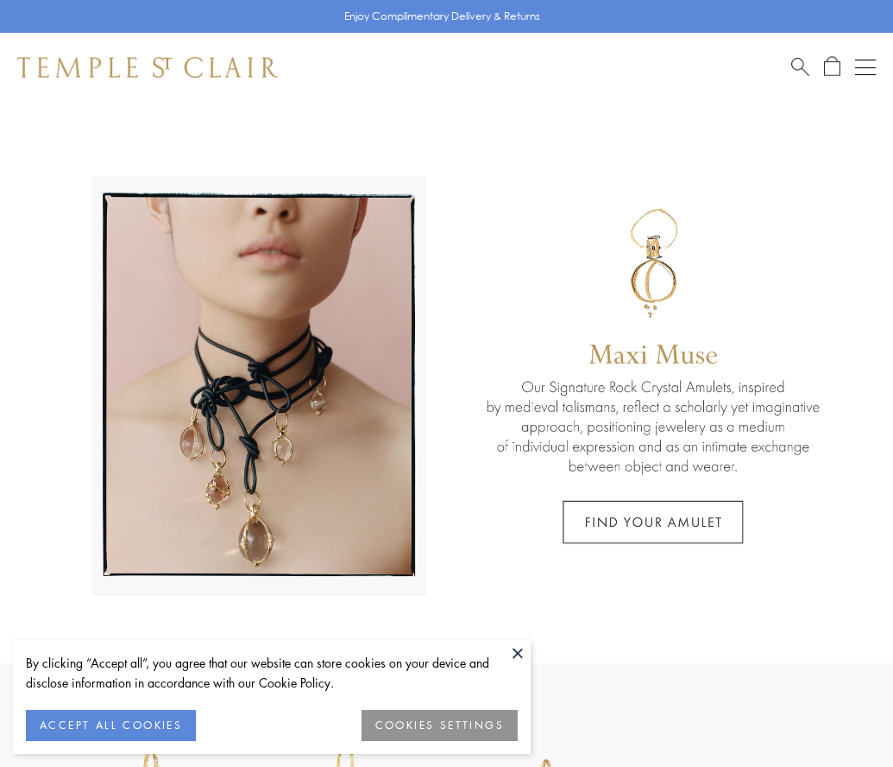 This screenshot has width=893, height=767. Describe the element at coordinates (832, 66) in the screenshot. I see `a: Open Shopping Bag` at that location.